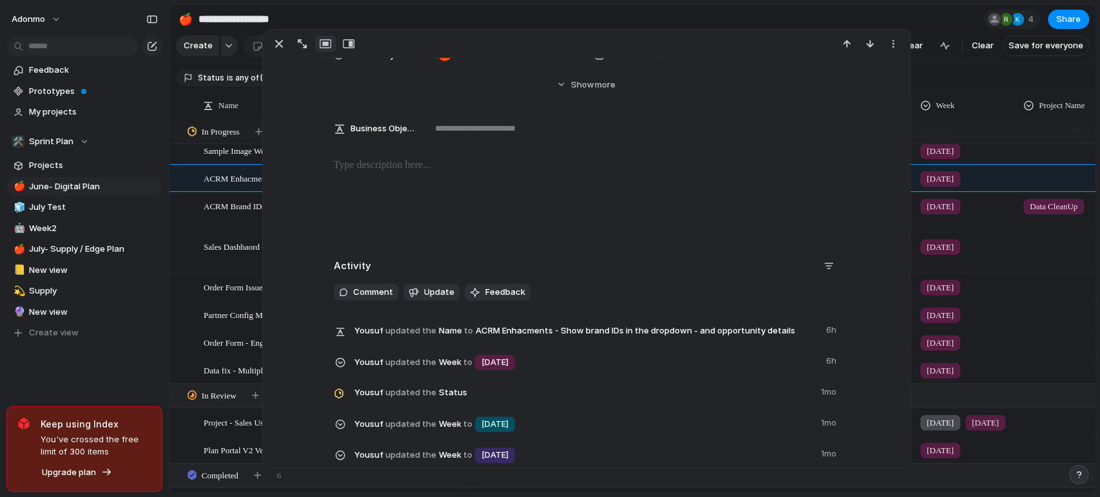  Describe the element at coordinates (96, 446) in the screenshot. I see `span: You've crossed the free limit of 300 items` at that location.